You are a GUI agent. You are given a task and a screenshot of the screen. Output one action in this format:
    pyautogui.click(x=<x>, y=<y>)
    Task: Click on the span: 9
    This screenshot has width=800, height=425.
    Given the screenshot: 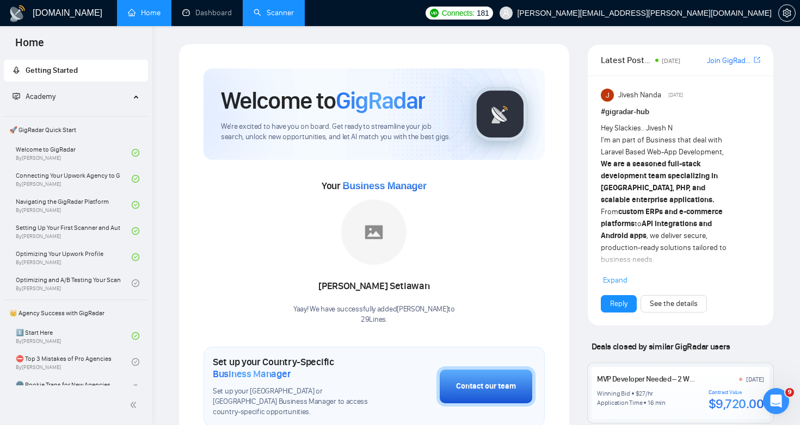 What is the action you would take?
    pyautogui.click(x=790, y=393)
    